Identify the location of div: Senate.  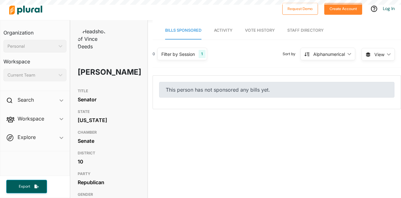
(109, 141).